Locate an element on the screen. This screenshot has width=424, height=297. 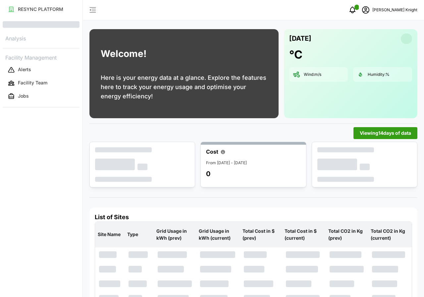
span: Viewing 14 days of data is located at coordinates (385, 133).